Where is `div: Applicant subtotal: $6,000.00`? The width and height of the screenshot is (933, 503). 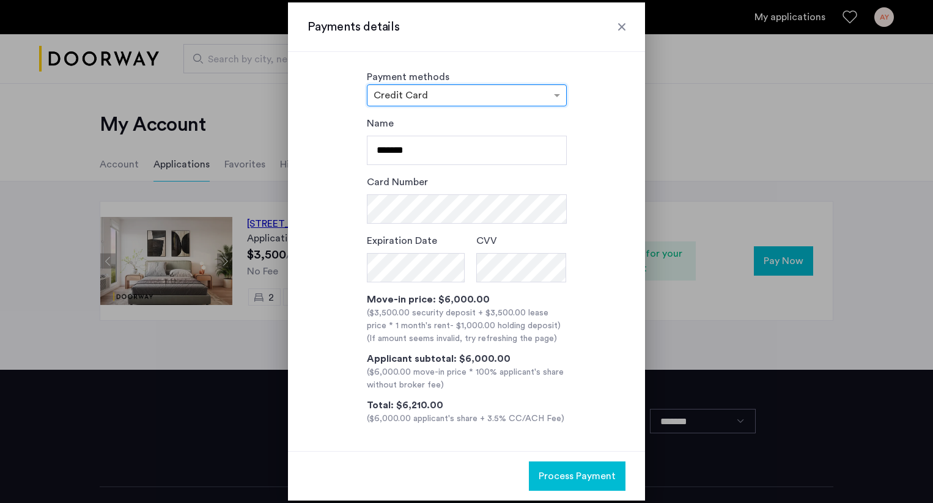
div: Applicant subtotal: $6,000.00 is located at coordinates (467, 359).